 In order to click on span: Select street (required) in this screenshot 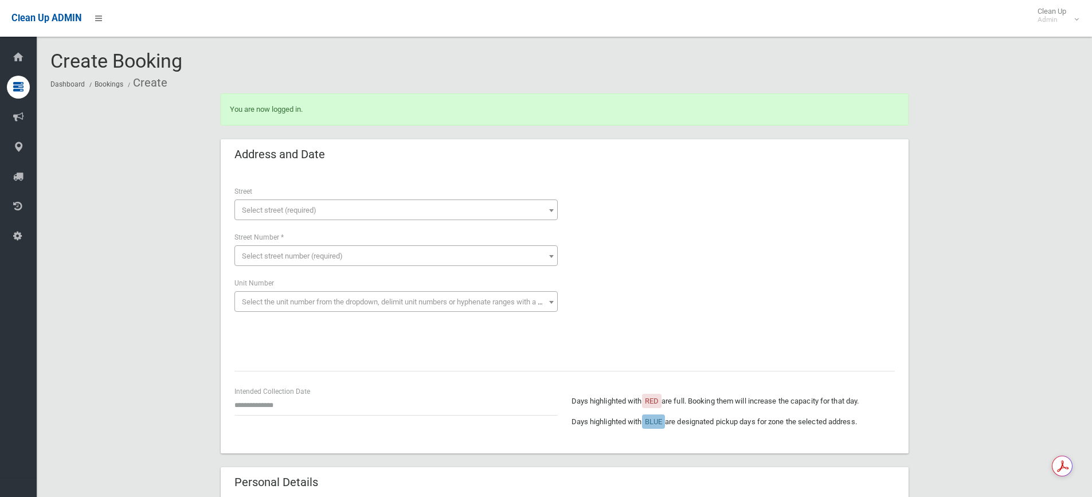, I will do `click(279, 210)`.